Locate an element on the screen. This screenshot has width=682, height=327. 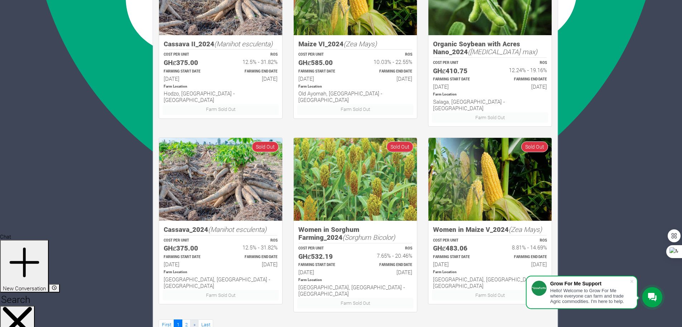
h6: 7.65% - 20.46% is located at coordinates (387, 255).